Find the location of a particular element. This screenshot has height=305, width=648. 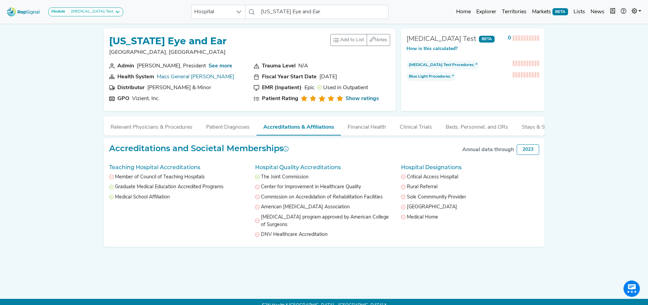

button: Notes is located at coordinates (378, 40).